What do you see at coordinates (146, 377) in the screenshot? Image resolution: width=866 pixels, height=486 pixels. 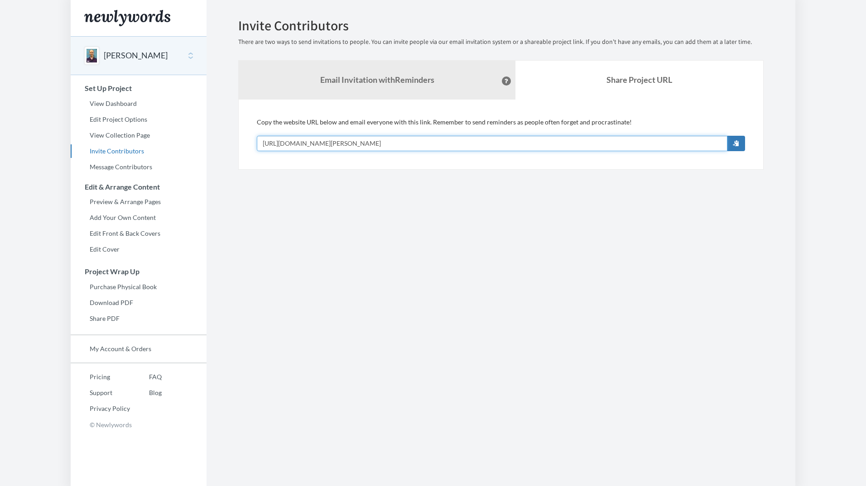 I see `a: FAQ` at bounding box center [146, 377].